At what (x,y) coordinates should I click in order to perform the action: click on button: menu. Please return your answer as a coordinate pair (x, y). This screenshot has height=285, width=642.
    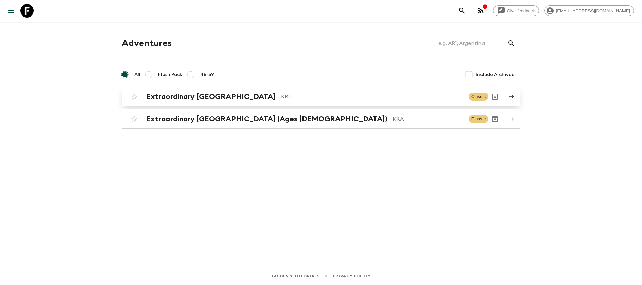
    Looking at the image, I should click on (11, 11).